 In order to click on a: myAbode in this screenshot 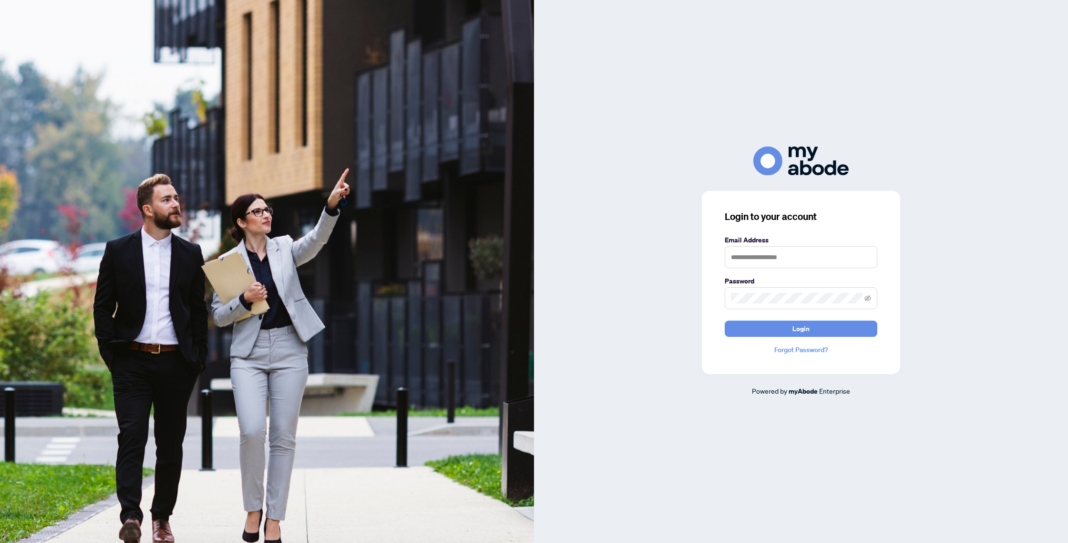, I will do `click(803, 391)`.